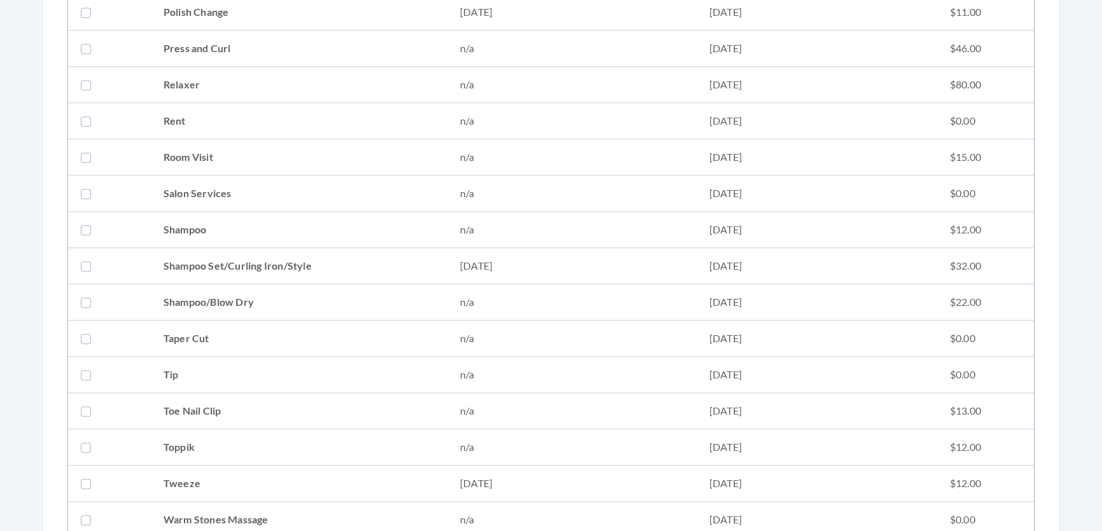 This screenshot has height=531, width=1102. Describe the element at coordinates (299, 230) in the screenshot. I see `td: Shampoo` at that location.